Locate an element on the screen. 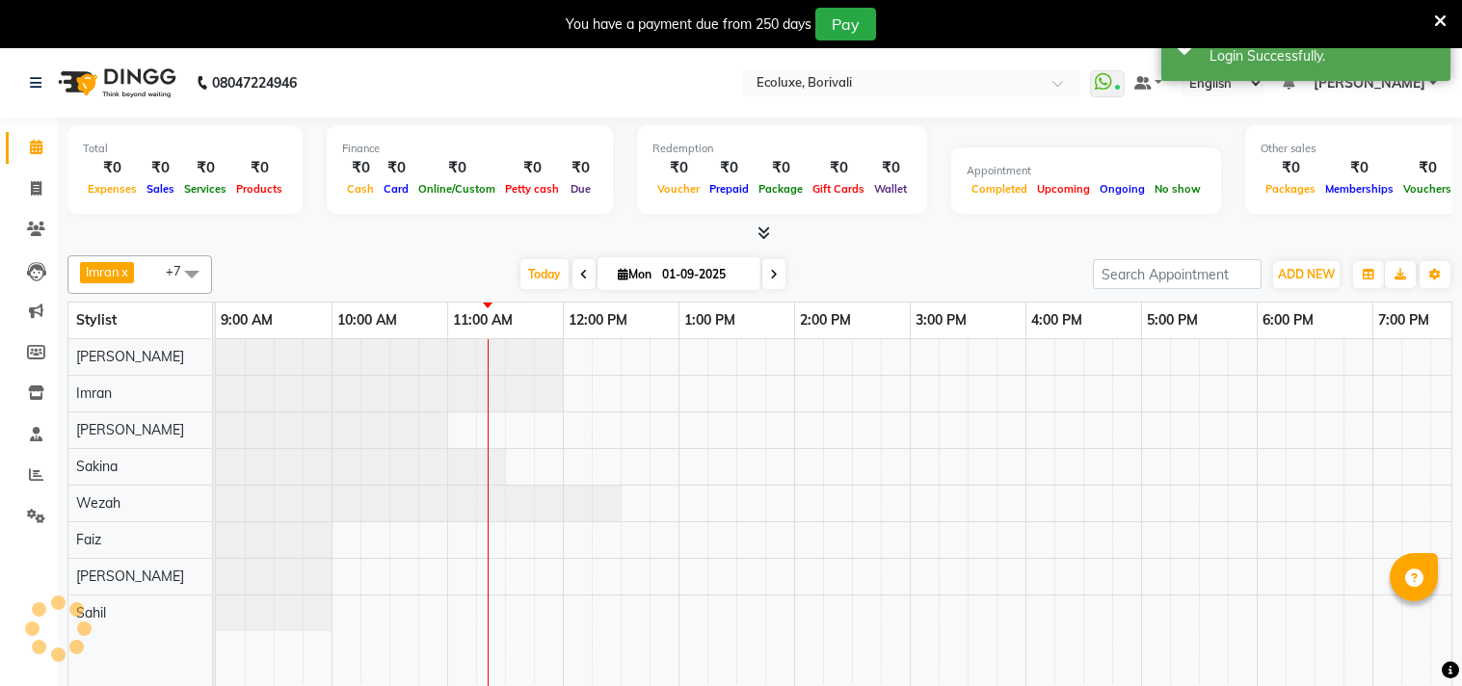 The image size is (1462, 686). a: 5:00 PM is located at coordinates (1172, 320).